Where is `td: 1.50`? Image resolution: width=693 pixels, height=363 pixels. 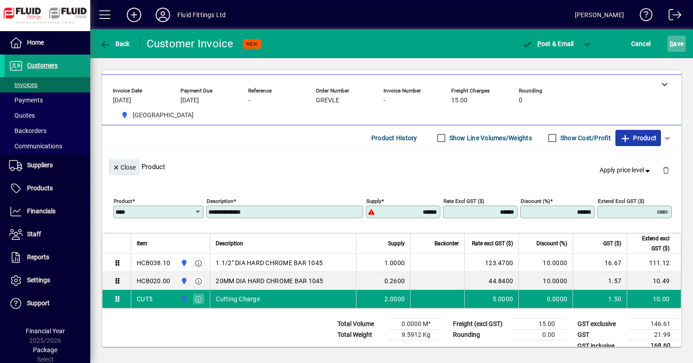 td: 1.50 is located at coordinates (600, 299).